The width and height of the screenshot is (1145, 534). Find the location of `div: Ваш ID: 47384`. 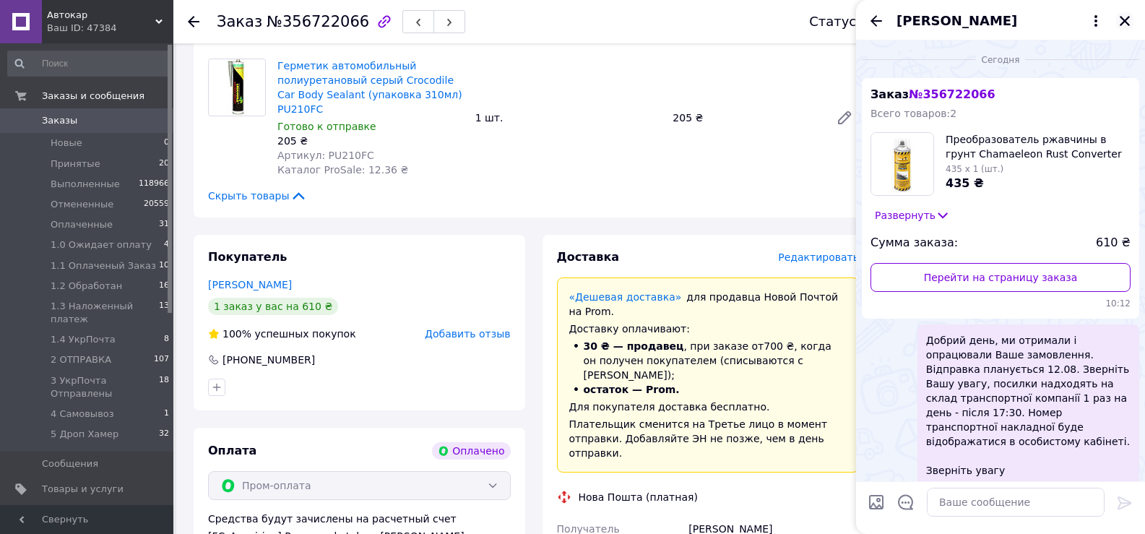

div: Ваш ID: 47384 is located at coordinates (110, 28).